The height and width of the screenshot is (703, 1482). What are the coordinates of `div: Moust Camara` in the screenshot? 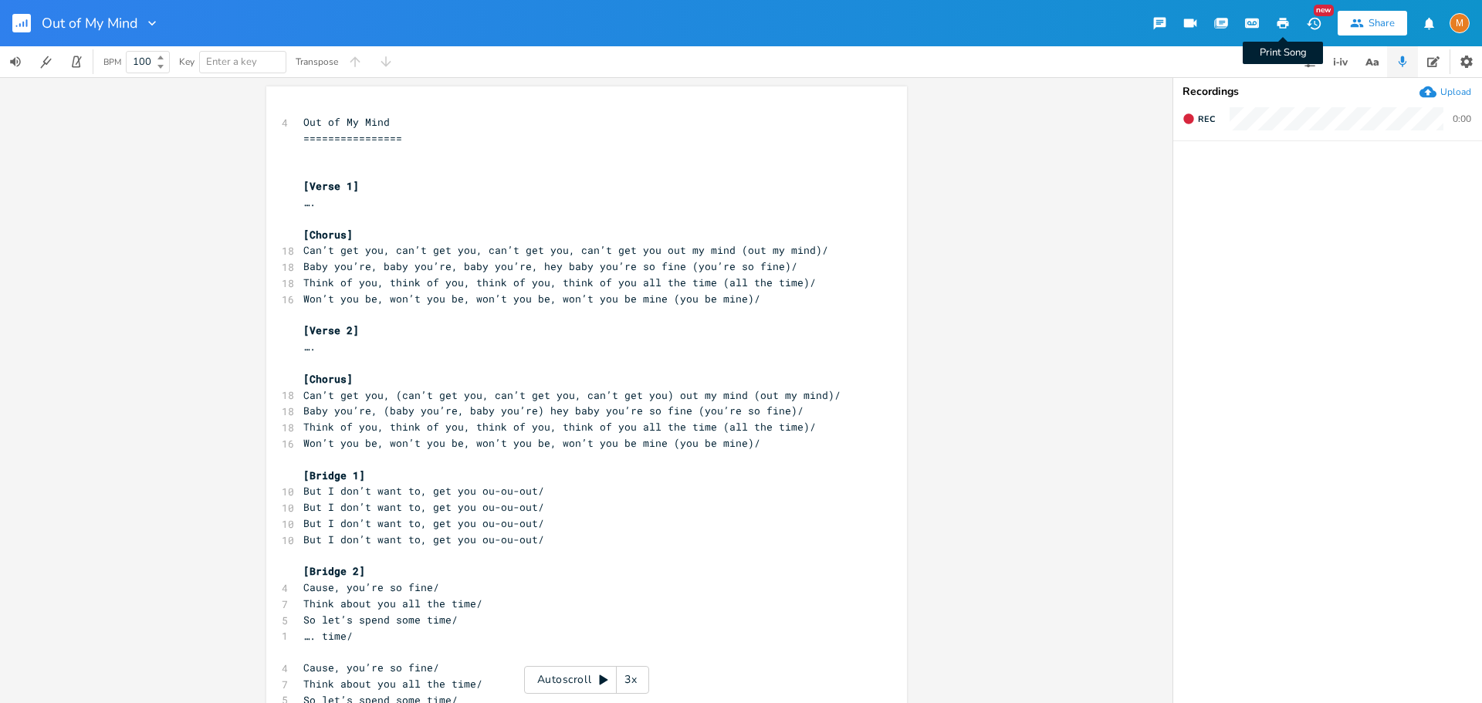 It's located at (1460, 23).